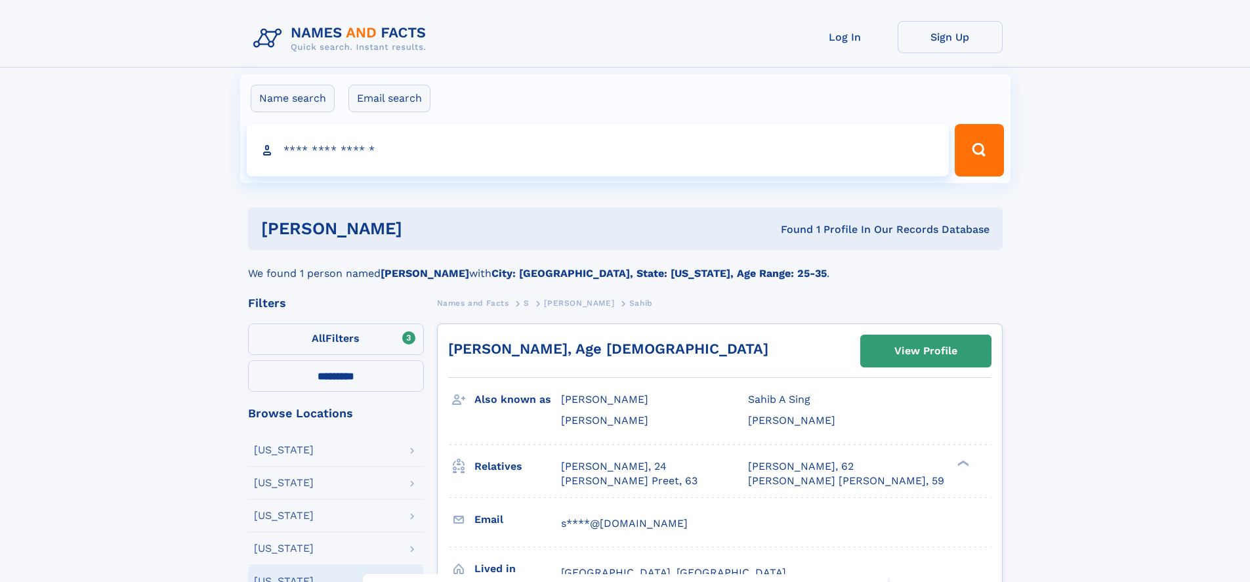  What do you see at coordinates (950, 37) in the screenshot?
I see `a: Sign Up` at bounding box center [950, 37].